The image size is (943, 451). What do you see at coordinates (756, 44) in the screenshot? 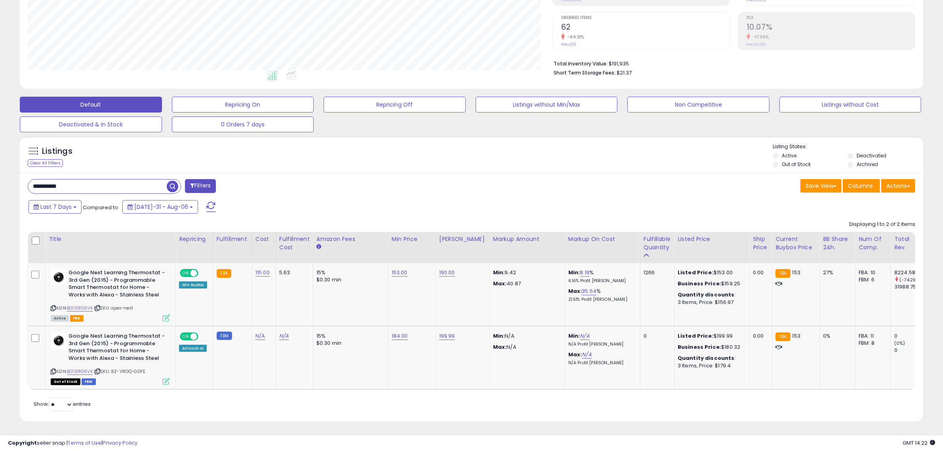
I see `small: Prev: 12.22%` at bounding box center [756, 44].